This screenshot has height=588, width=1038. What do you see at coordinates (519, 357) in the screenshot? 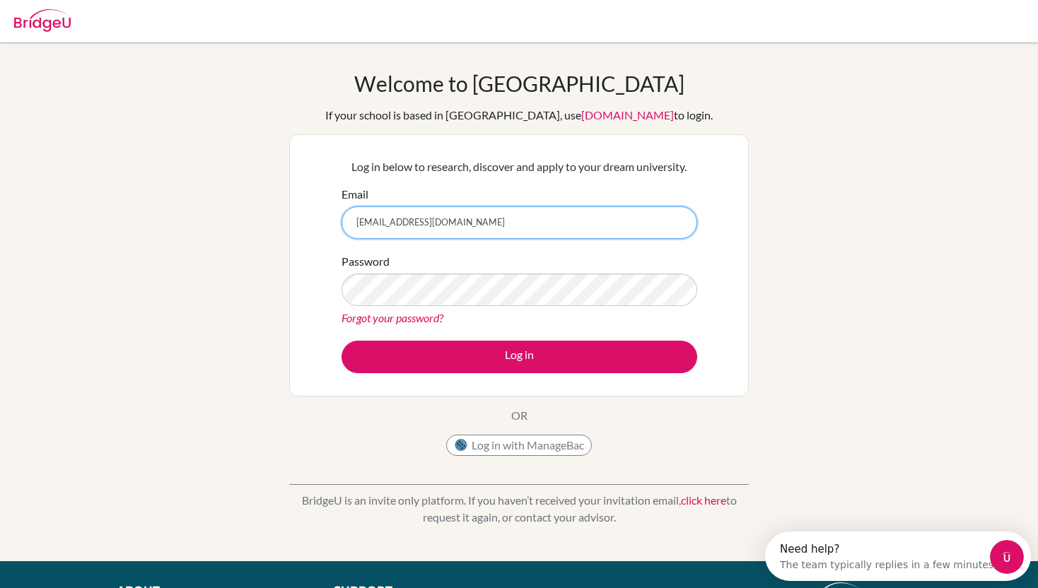
I see `button: Log in` at bounding box center [519, 357].